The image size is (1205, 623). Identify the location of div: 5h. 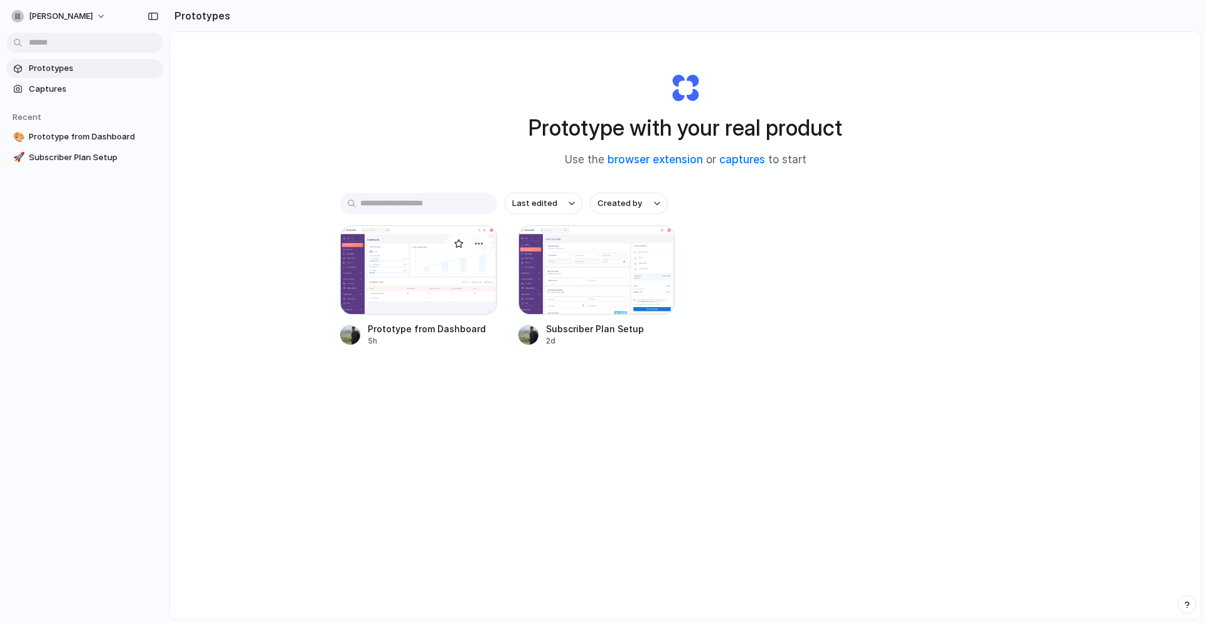
(427, 341).